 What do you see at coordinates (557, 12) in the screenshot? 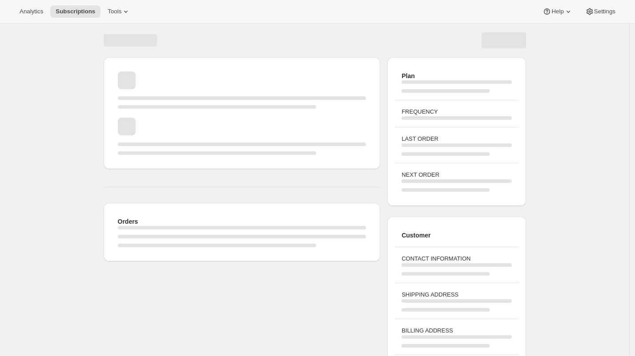
I see `span: Help` at bounding box center [557, 12].